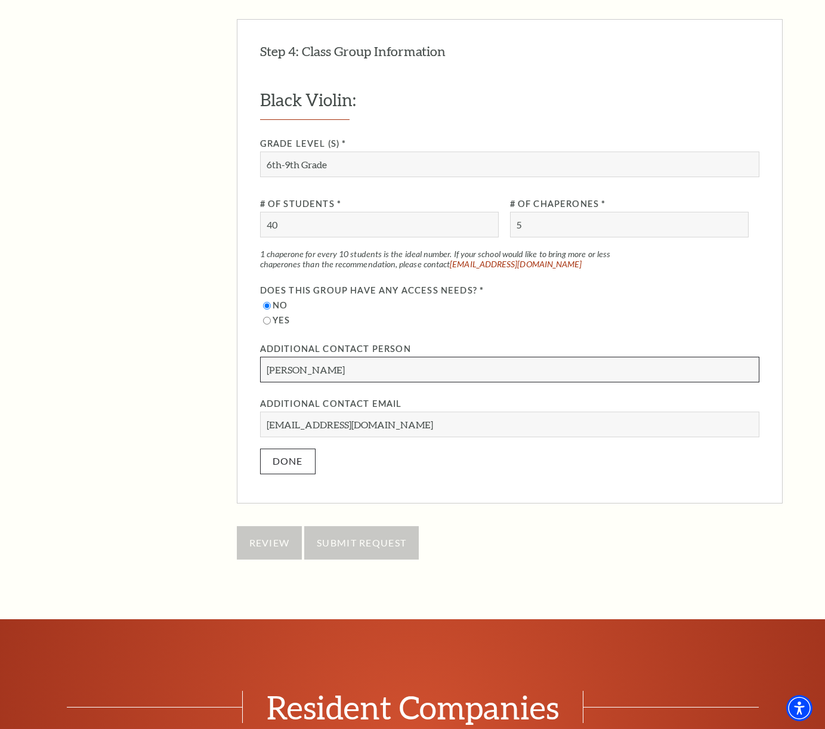  Describe the element at coordinates (509, 320) in the screenshot. I see `label: Yes` at that location.